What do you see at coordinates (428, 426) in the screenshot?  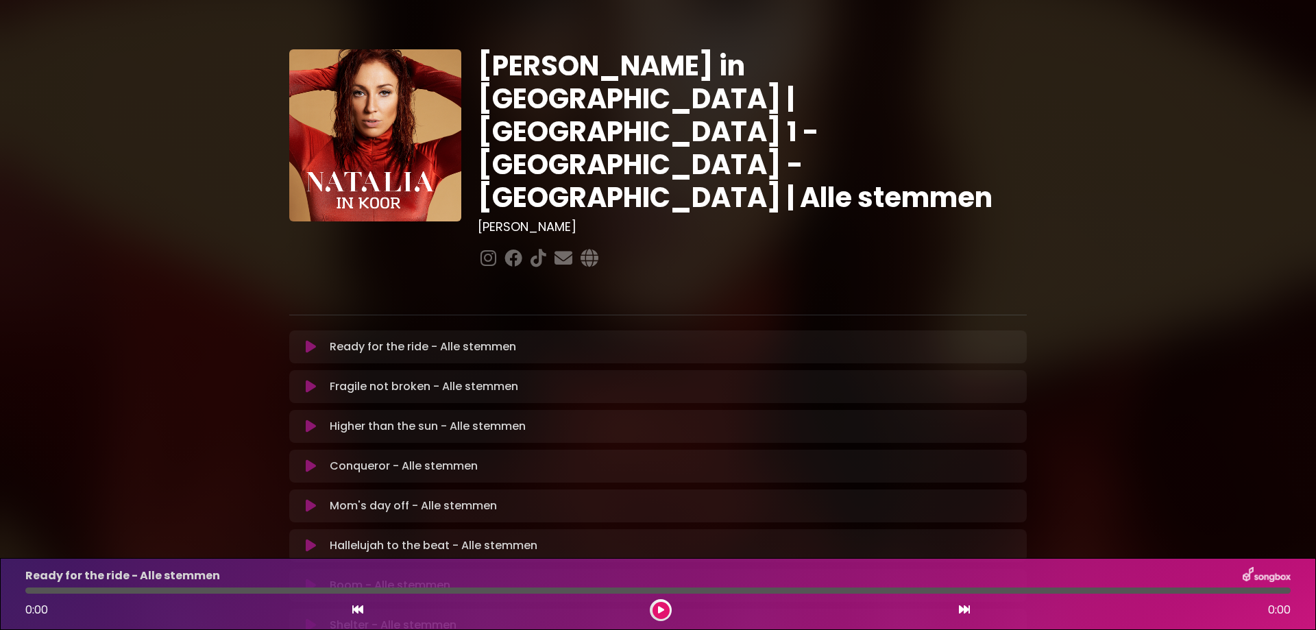 I see `p: Higher than the sun - Alle stemmen` at bounding box center [428, 426].